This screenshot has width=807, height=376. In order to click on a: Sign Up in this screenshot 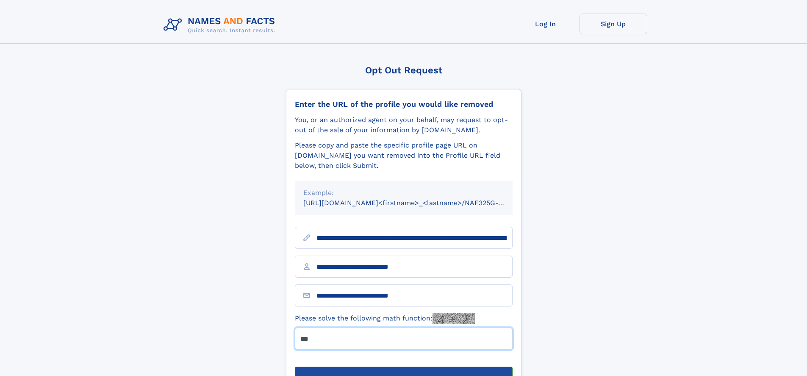, I will do `click(614, 24)`.